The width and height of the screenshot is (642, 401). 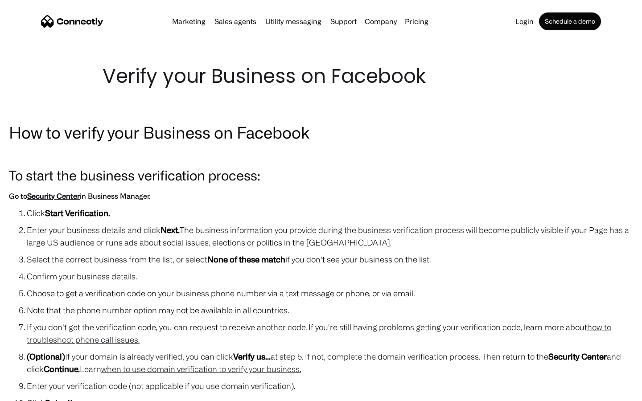 What do you see at coordinates (330, 213) in the screenshot?
I see `li: Click` at bounding box center [330, 213].